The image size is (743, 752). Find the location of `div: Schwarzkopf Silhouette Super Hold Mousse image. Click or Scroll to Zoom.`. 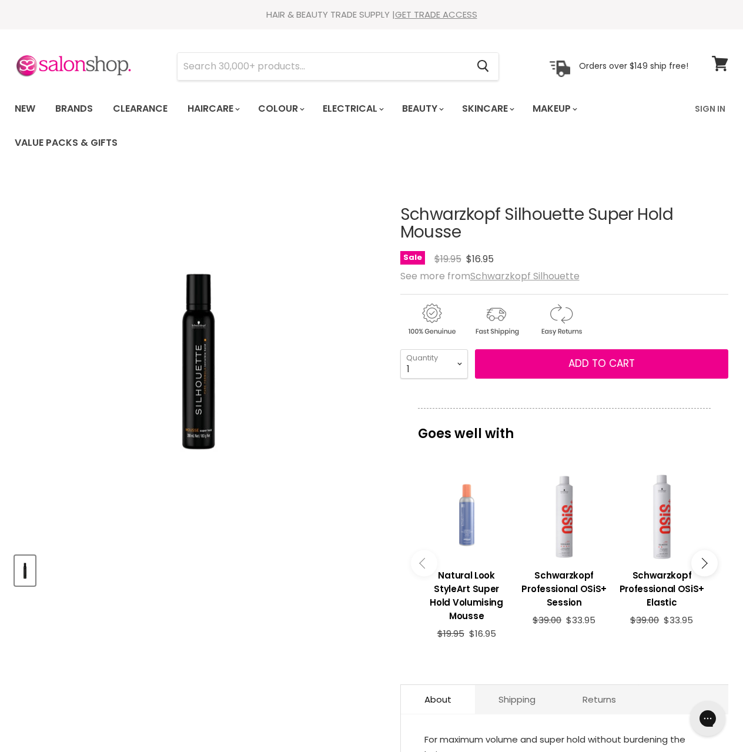

div: Schwarzkopf Silhouette Super Hold Mousse image. Click or Scroll to Zoom. is located at coordinates (198, 360).